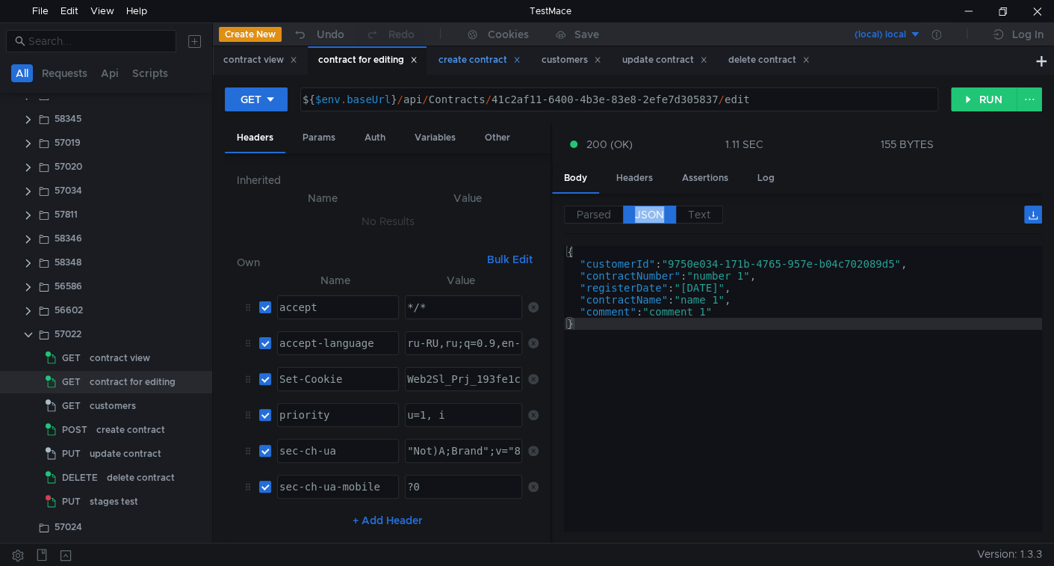 The width and height of the screenshot is (1054, 566). What do you see at coordinates (498, 138) in the screenshot?
I see `div: Other` at bounding box center [498, 138].